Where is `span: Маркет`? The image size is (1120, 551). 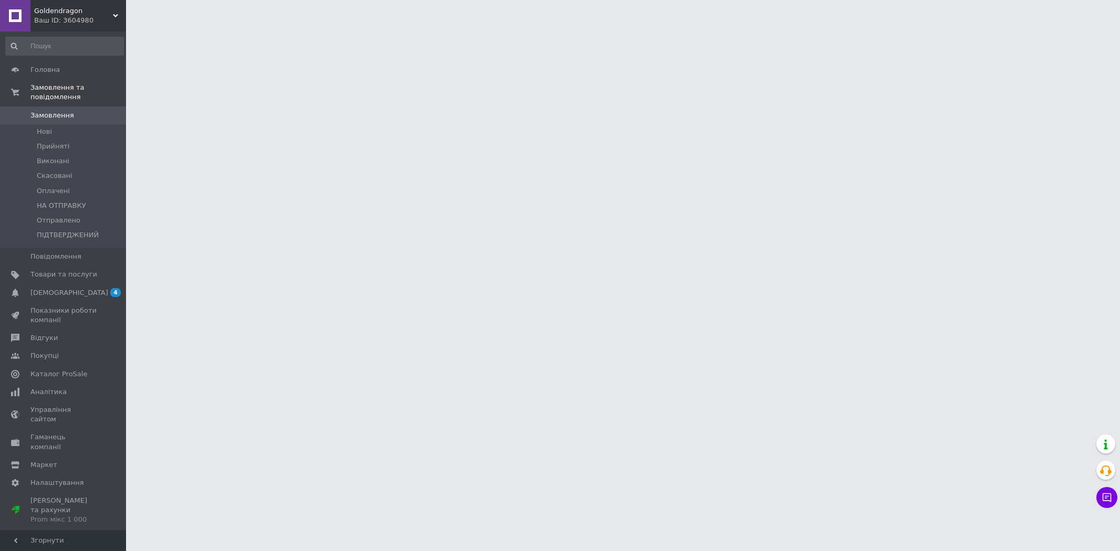
span: Маркет is located at coordinates (44, 465).